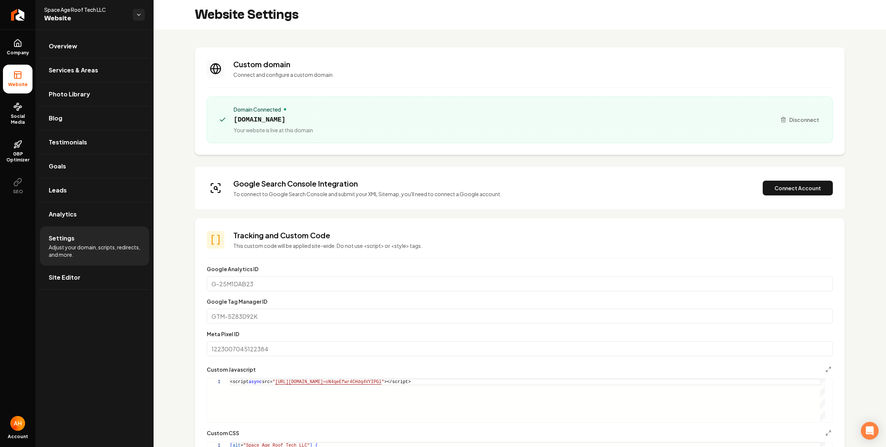  Describe the element at coordinates (18, 192) in the screenshot. I see `span: SEO` at that location.